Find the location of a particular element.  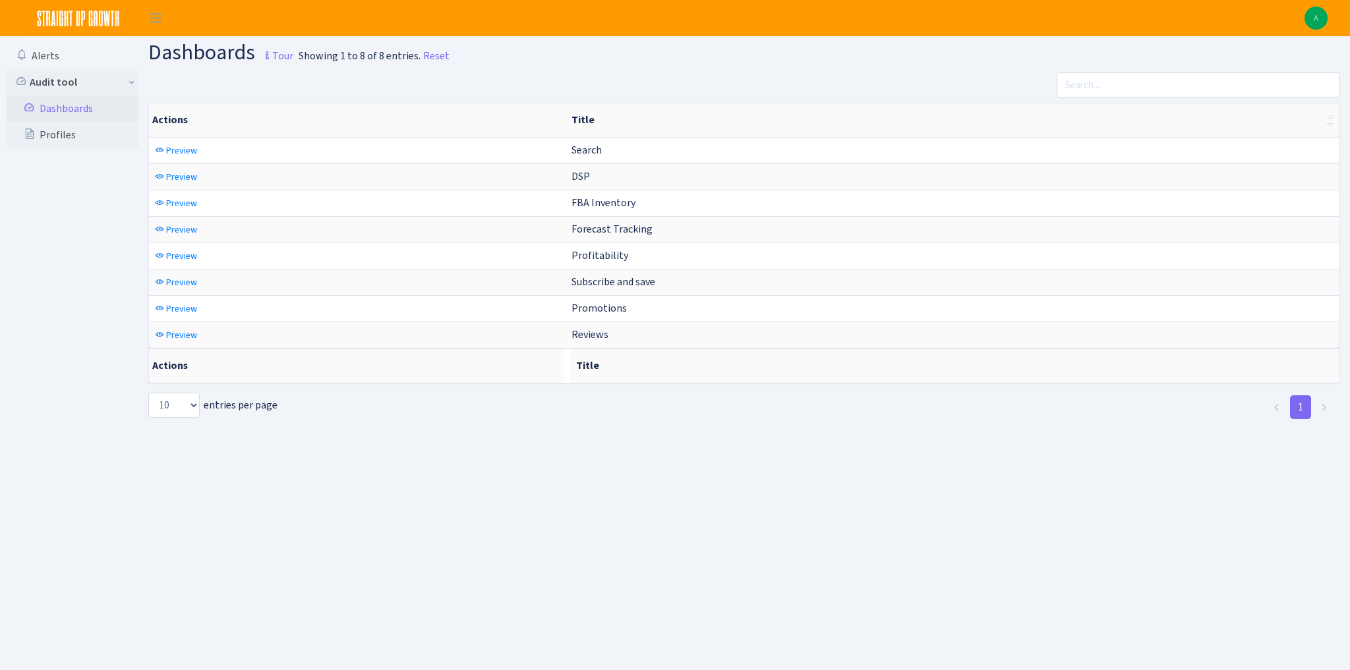

a: Alerts is located at coordinates (73, 56).